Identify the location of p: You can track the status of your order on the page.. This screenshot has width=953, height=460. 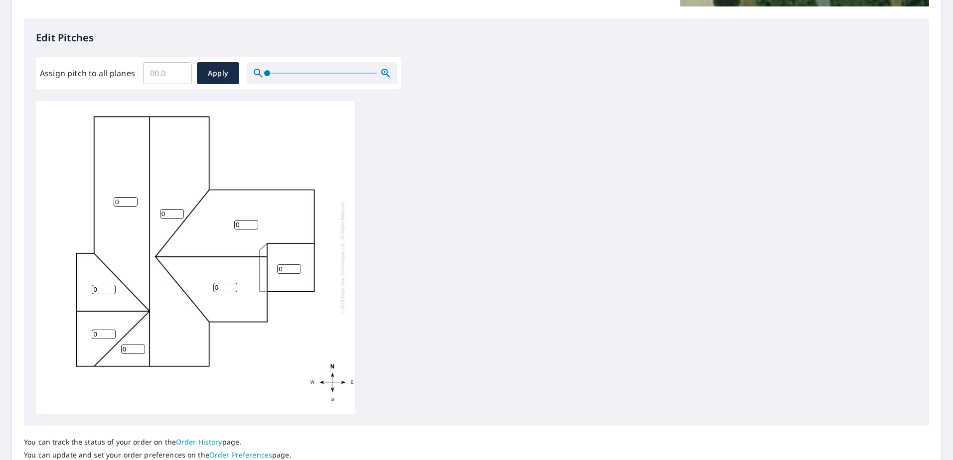
(157, 442).